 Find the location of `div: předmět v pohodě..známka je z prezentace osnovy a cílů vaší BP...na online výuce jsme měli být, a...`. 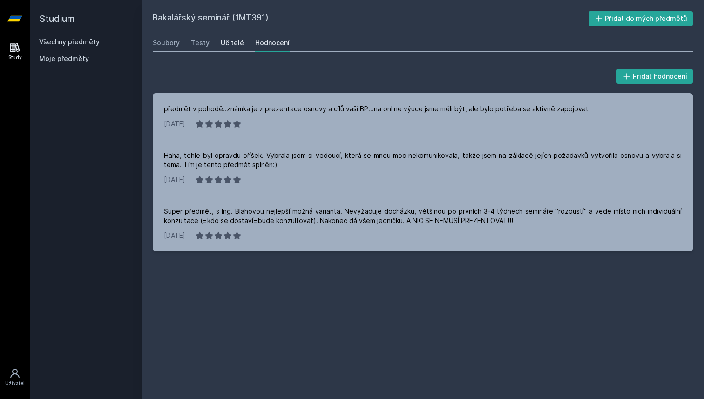

div: předmět v pohodě..známka je z prezentace osnovy a cílů vaší BP...na online výuce jsme měli být, a... is located at coordinates (376, 109).